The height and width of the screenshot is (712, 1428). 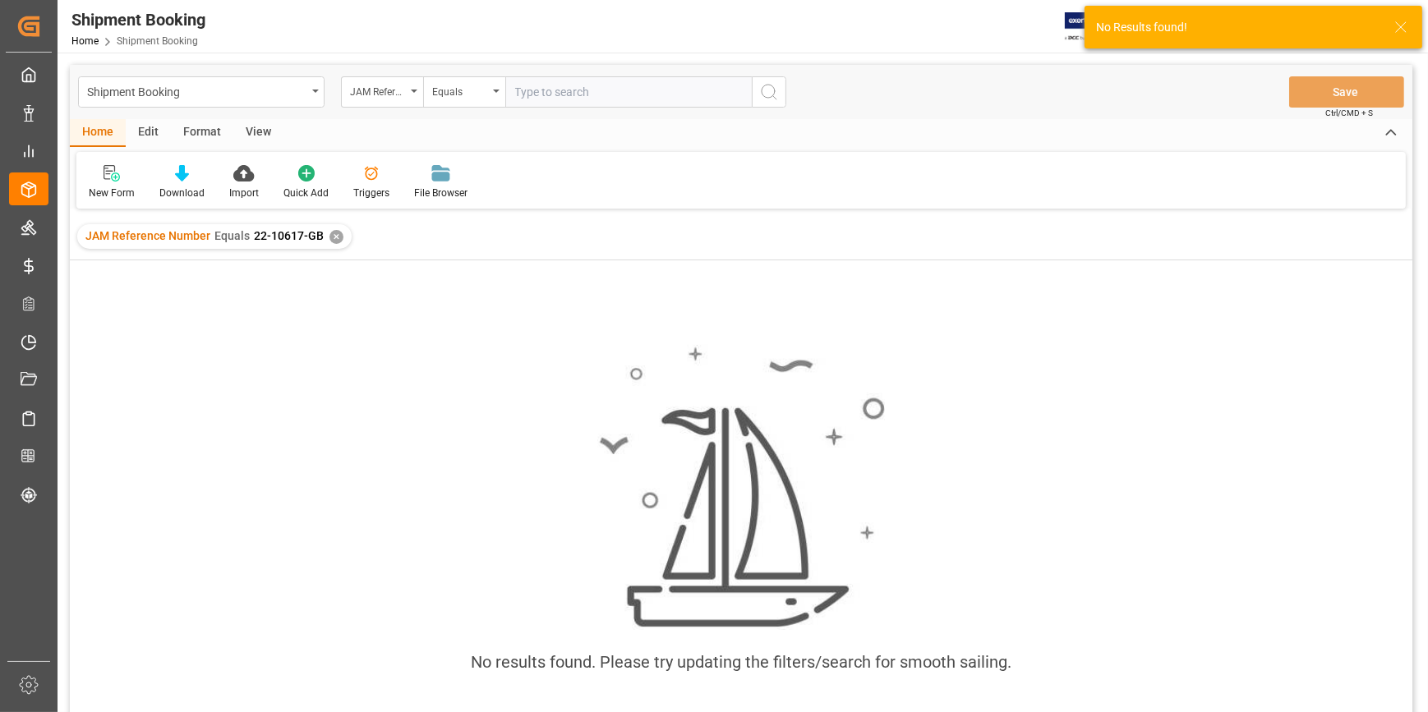 I want to click on div: New Form, so click(x=112, y=193).